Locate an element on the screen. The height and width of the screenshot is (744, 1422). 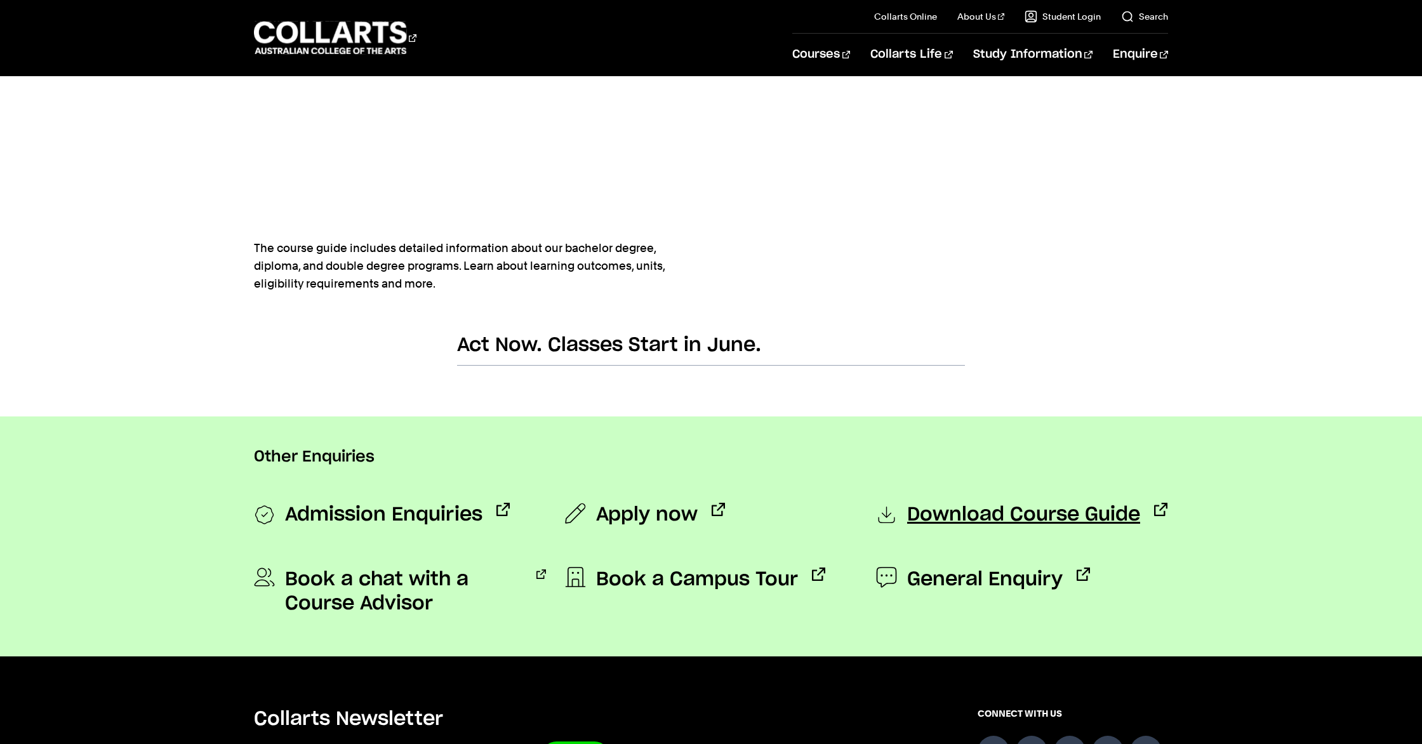
a: About Us is located at coordinates (981, 17).